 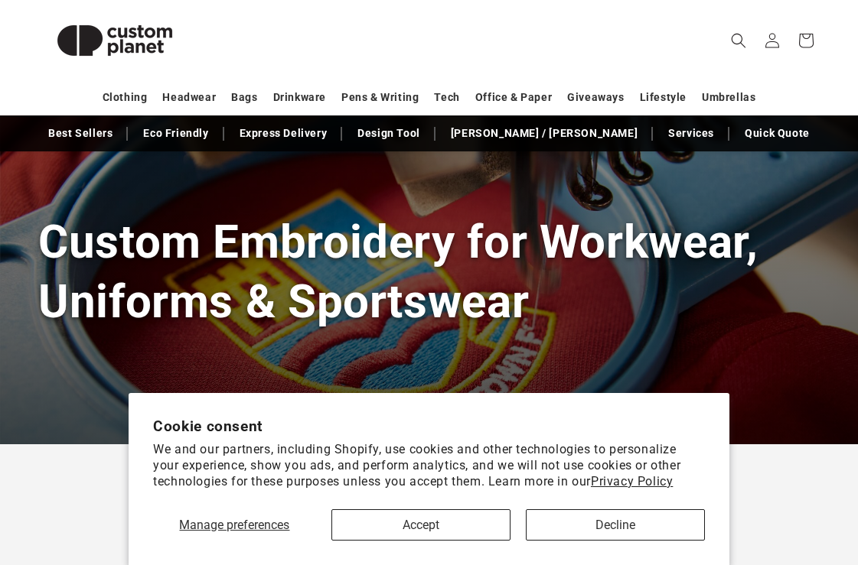 I want to click on a: Umbrellas, so click(x=728, y=97).